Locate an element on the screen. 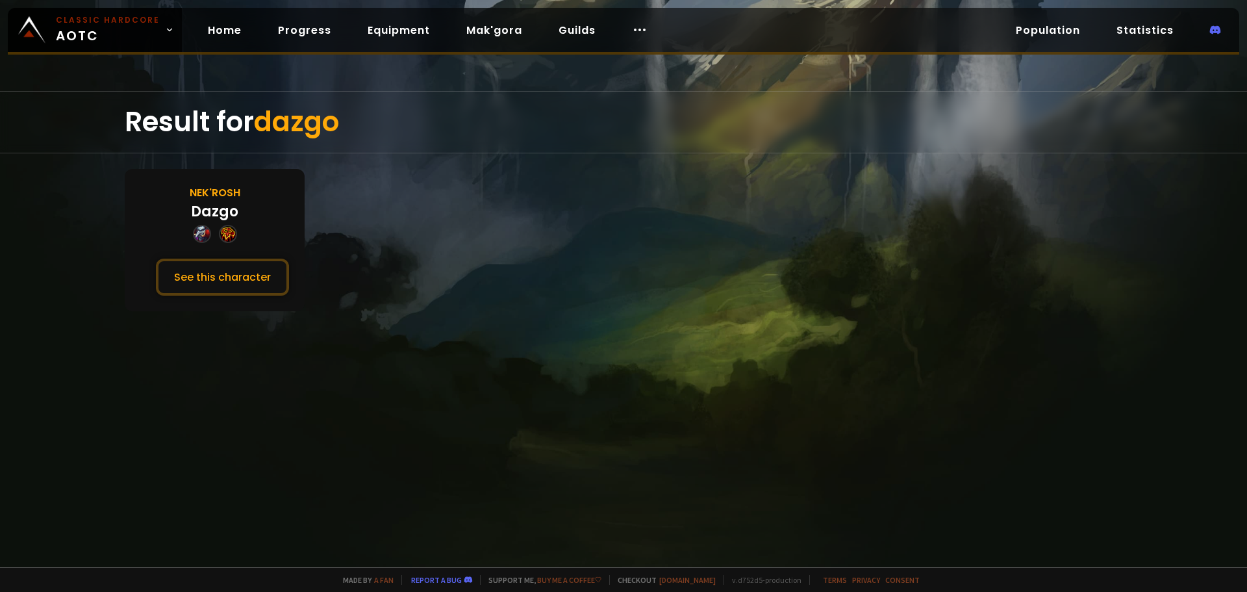 This screenshot has width=1247, height=592. a: a fan is located at coordinates (384, 579).